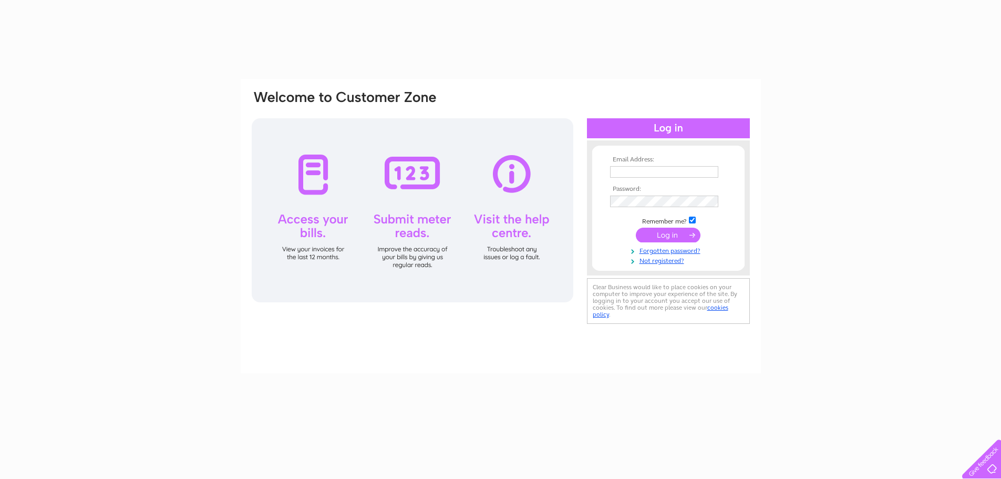 This screenshot has width=1001, height=479. Describe the element at coordinates (669, 301) in the screenshot. I see `div: Clear Business would like to place cookies on your computer to improve your experience of the sit...` at that location.